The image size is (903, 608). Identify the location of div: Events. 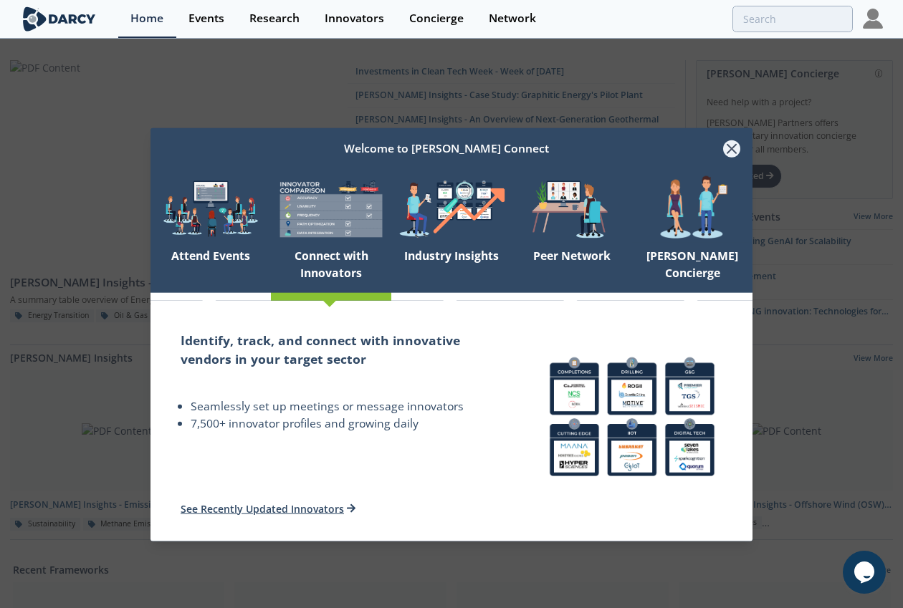
(206, 19).